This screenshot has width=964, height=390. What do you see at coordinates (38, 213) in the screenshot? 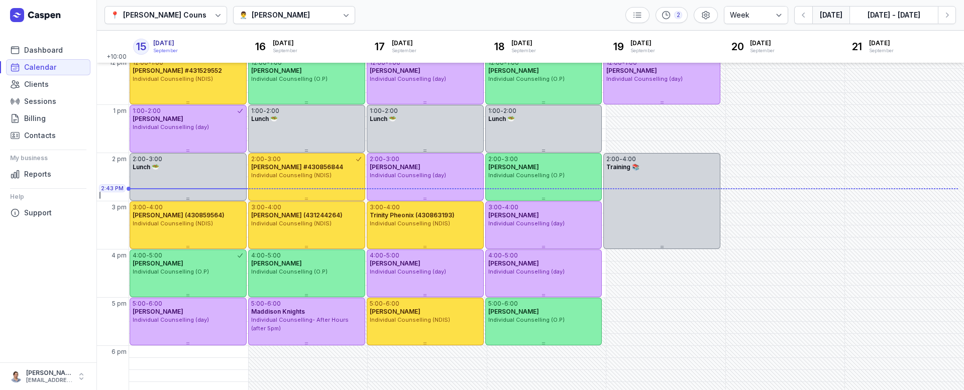
I see `span: Support` at bounding box center [38, 213].